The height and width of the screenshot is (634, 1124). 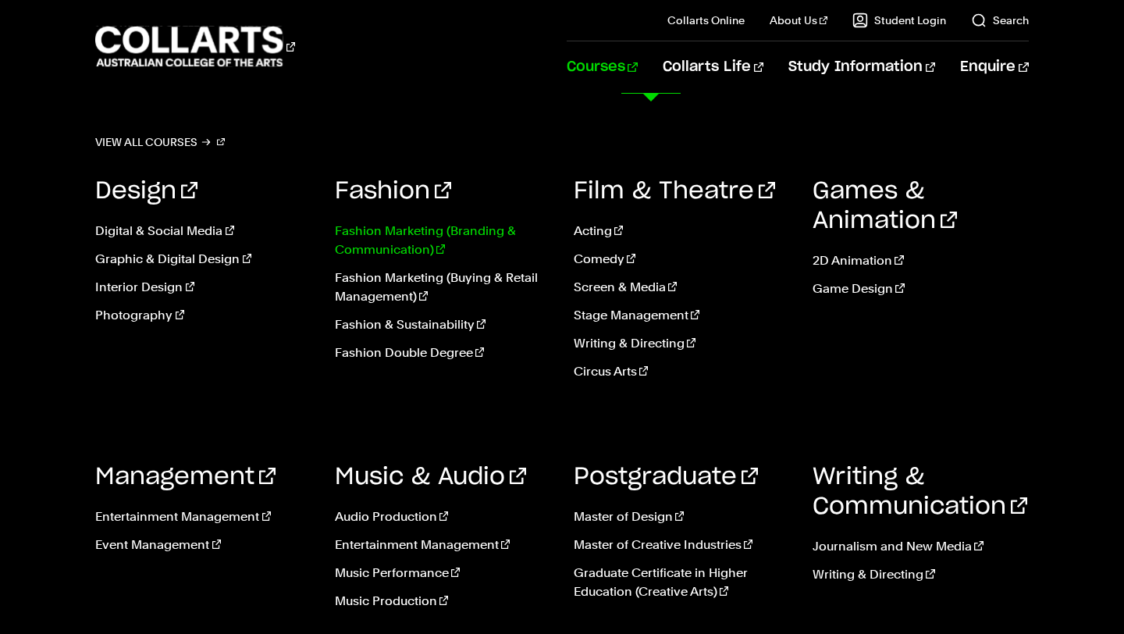 What do you see at coordinates (430, 477) in the screenshot?
I see `a: Music & Audio` at bounding box center [430, 477].